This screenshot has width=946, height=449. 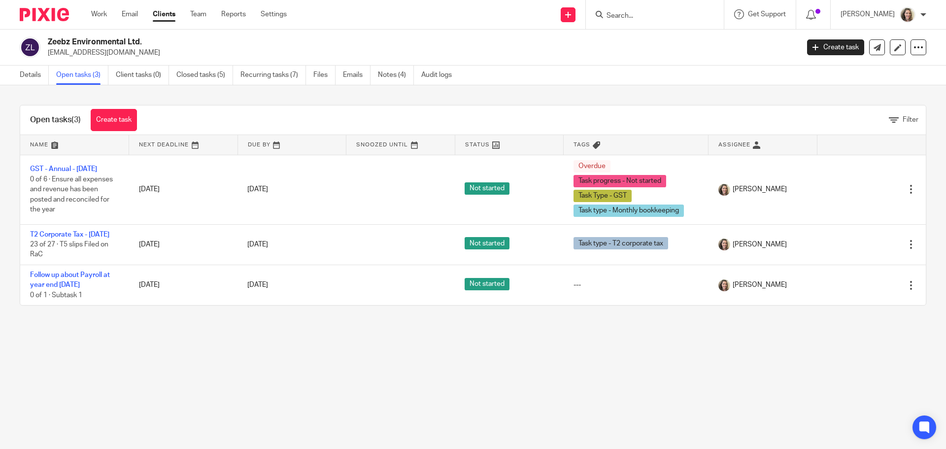 I want to click on a: Email, so click(x=130, y=14).